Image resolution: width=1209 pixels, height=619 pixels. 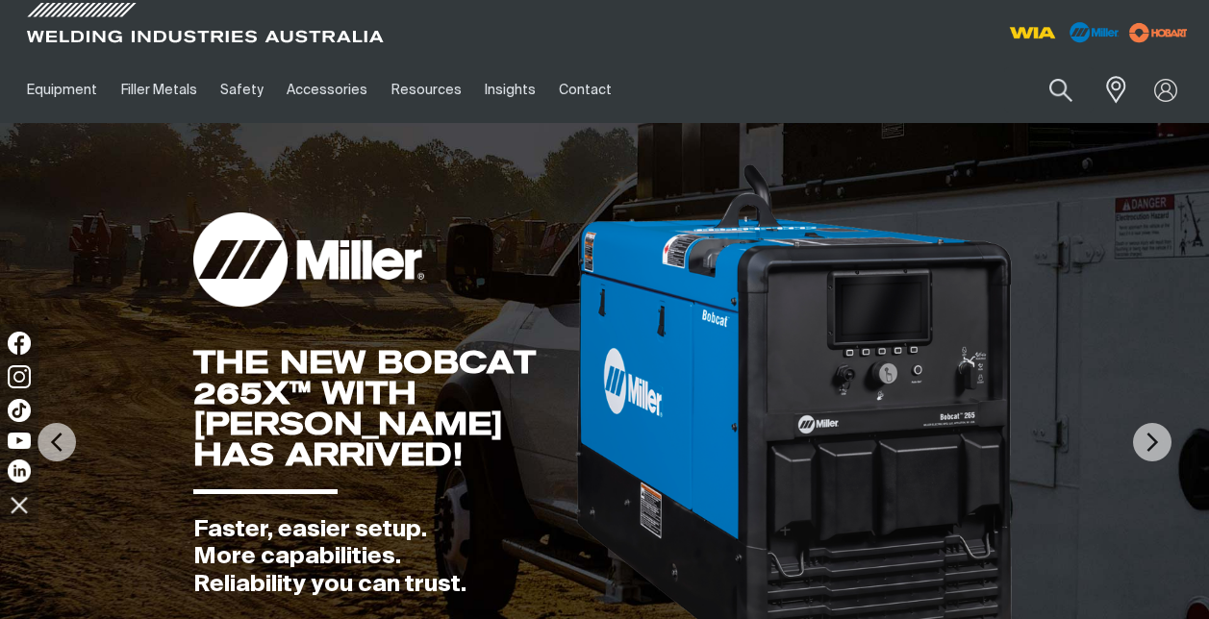 What do you see at coordinates (19, 411) in the screenshot?
I see `img: TikTok` at bounding box center [19, 411].